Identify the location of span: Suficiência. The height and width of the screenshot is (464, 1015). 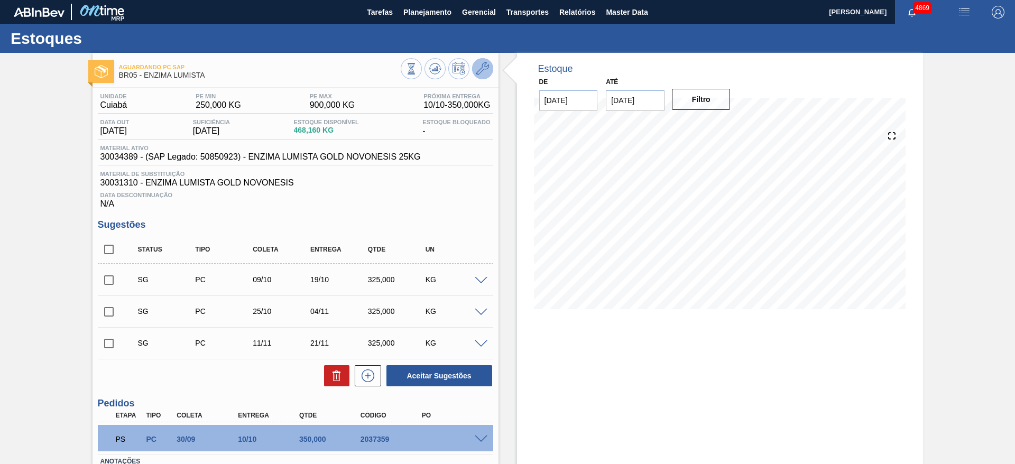
(211, 122).